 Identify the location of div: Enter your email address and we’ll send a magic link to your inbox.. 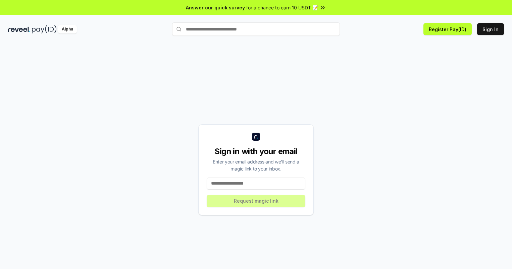
(256, 165).